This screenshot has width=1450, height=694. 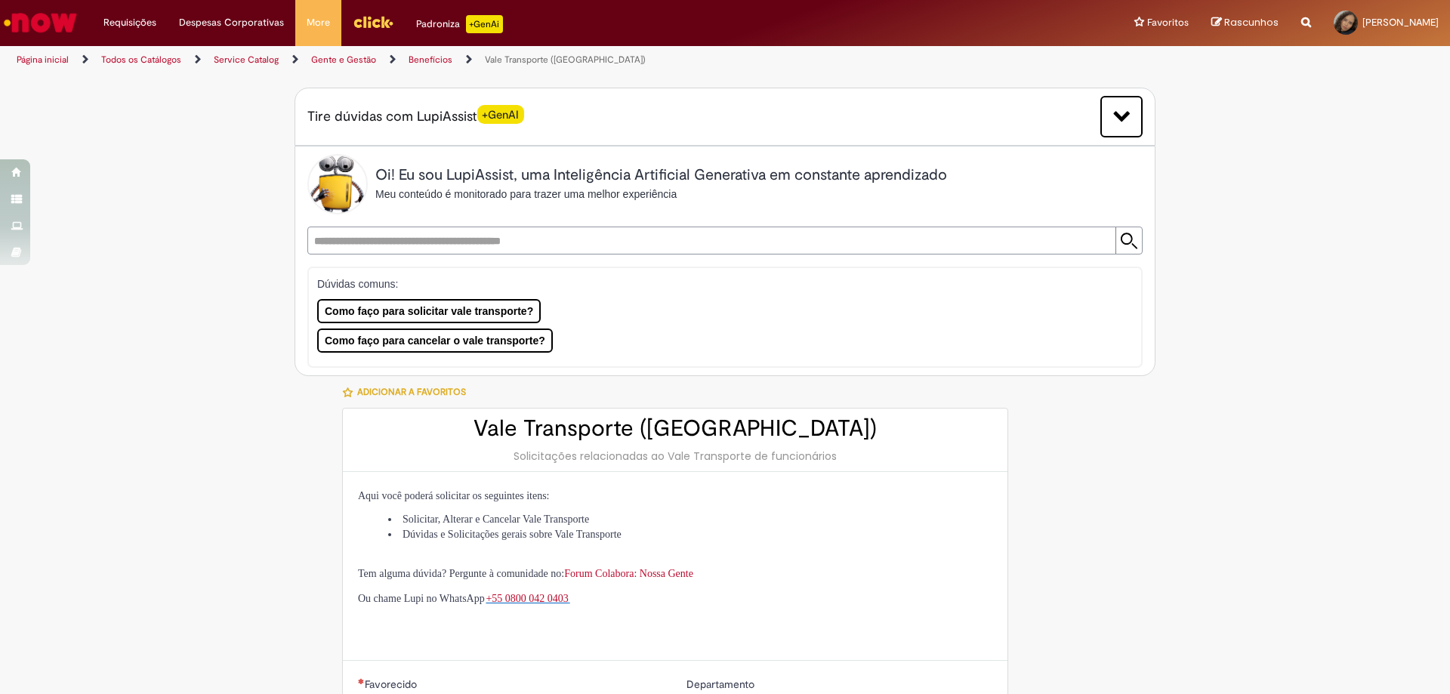 I want to click on span: Tire dúvidas com LupiAssist, so click(x=415, y=116).